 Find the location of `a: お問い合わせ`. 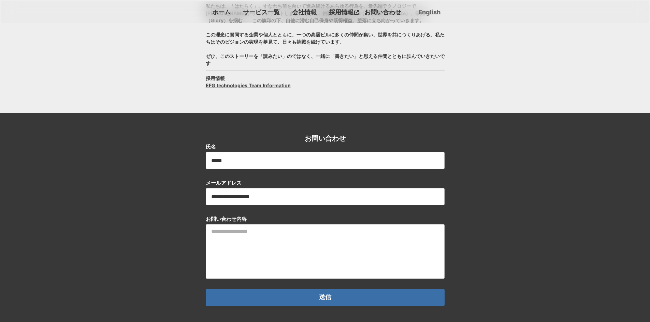

a: お問い合わせ is located at coordinates (383, 12).